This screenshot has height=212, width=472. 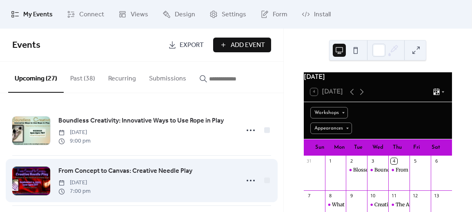 What do you see at coordinates (186, 45) in the screenshot?
I see `a: Export` at bounding box center [186, 45].